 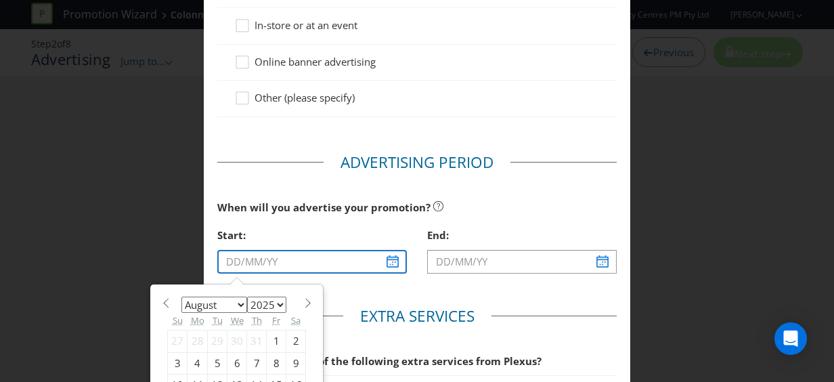 I want to click on div: 5, so click(x=217, y=363).